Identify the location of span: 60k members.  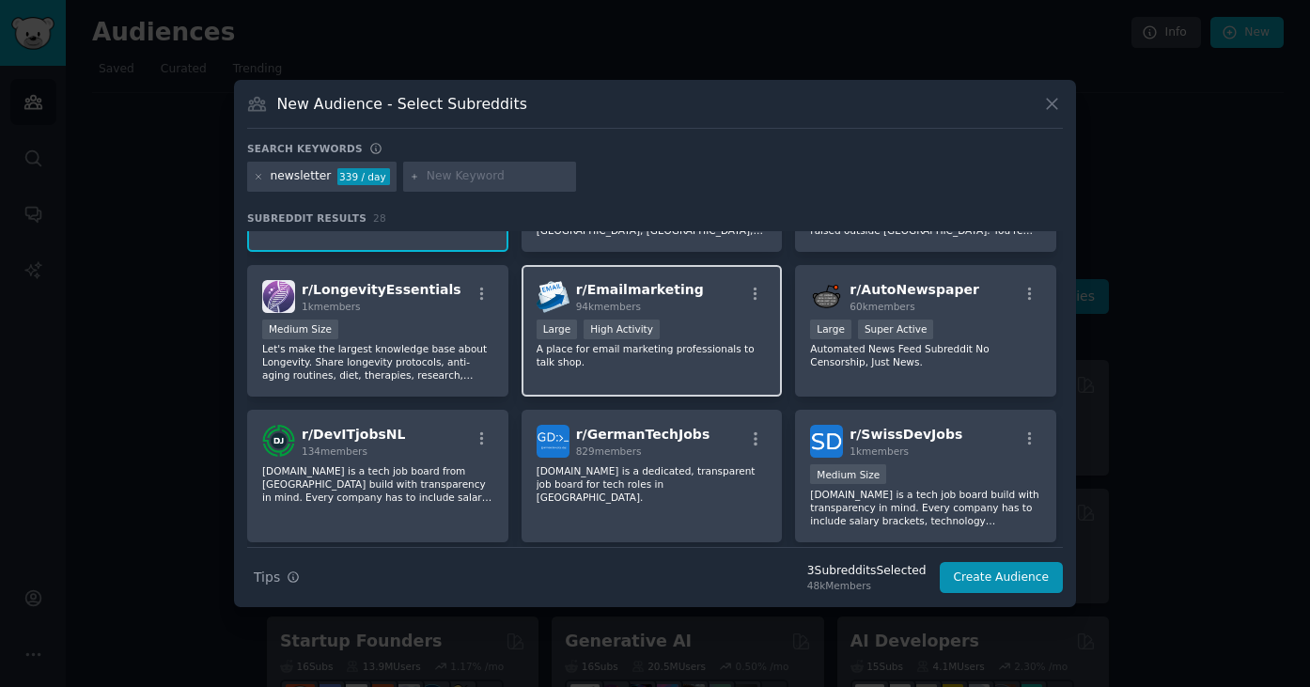
(882, 306).